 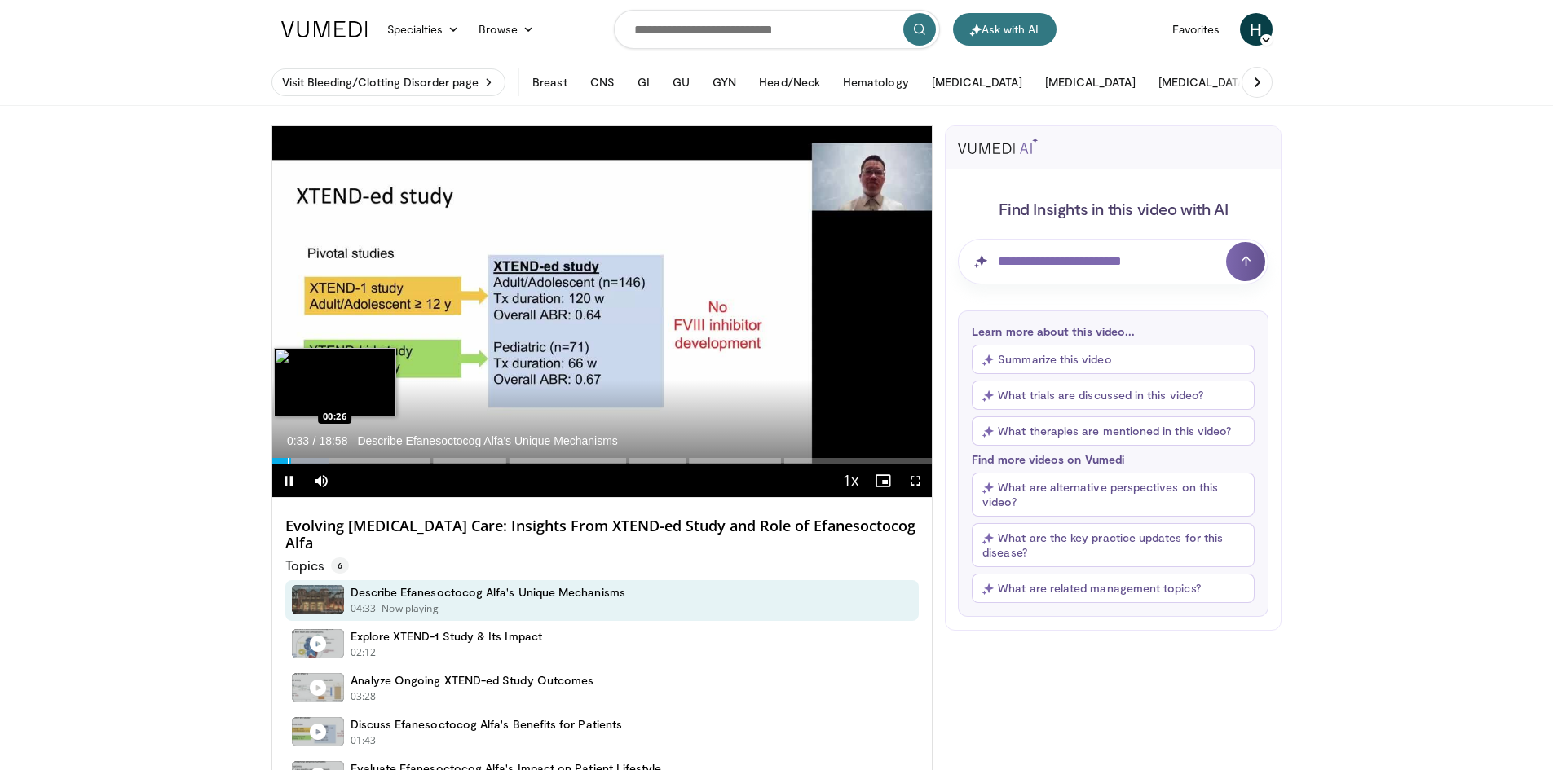 I want to click on input: Search topics, interventions, so click(x=777, y=29).